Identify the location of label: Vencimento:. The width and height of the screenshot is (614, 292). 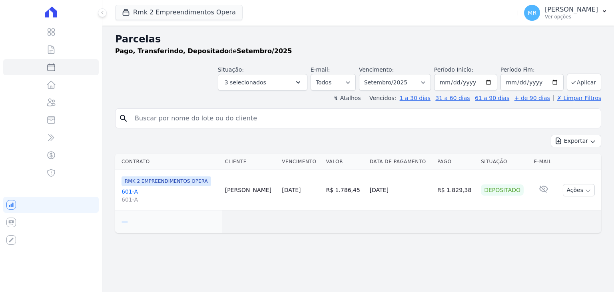
(376, 70).